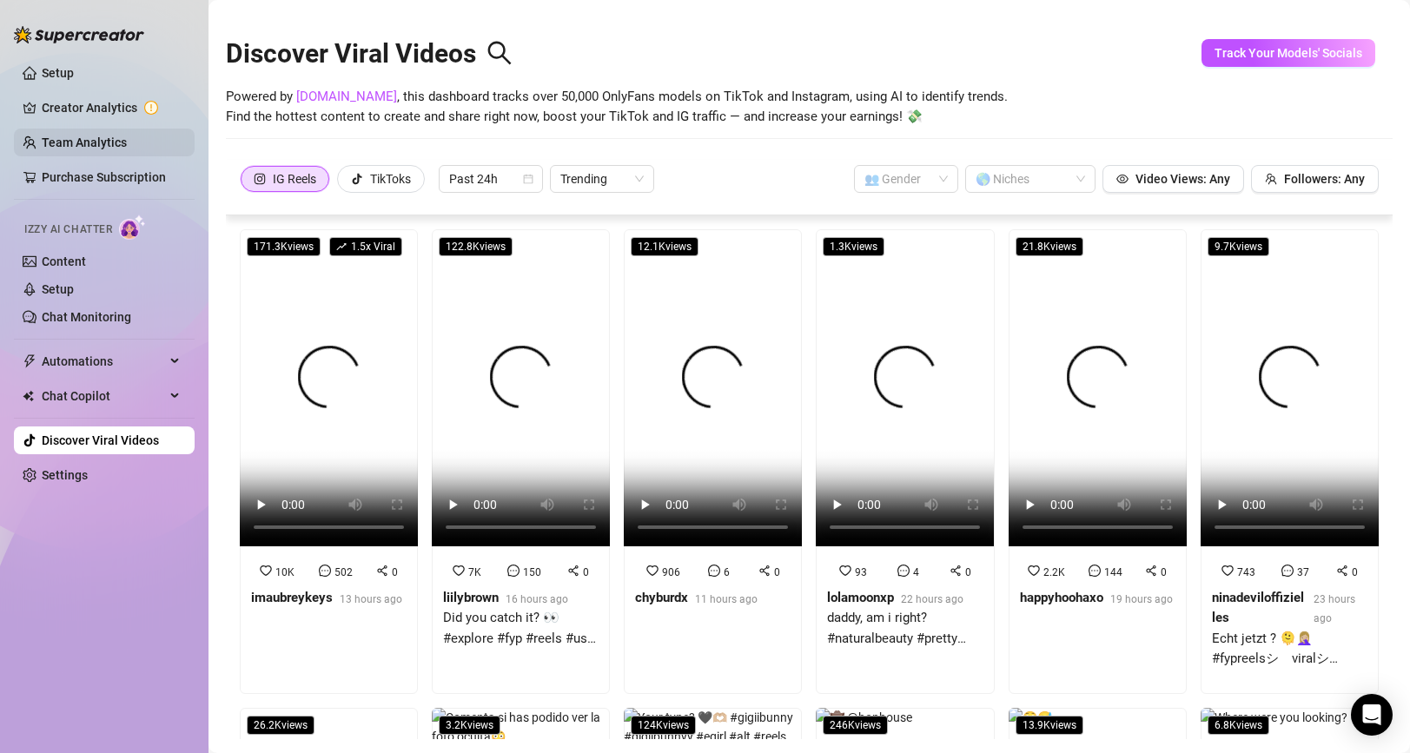 This screenshot has height=753, width=1410. I want to click on span: tik-tok, so click(357, 179).